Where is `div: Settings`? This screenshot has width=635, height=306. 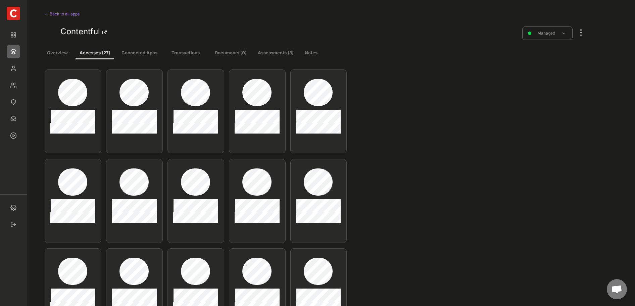 div: Settings is located at coordinates (13, 208).